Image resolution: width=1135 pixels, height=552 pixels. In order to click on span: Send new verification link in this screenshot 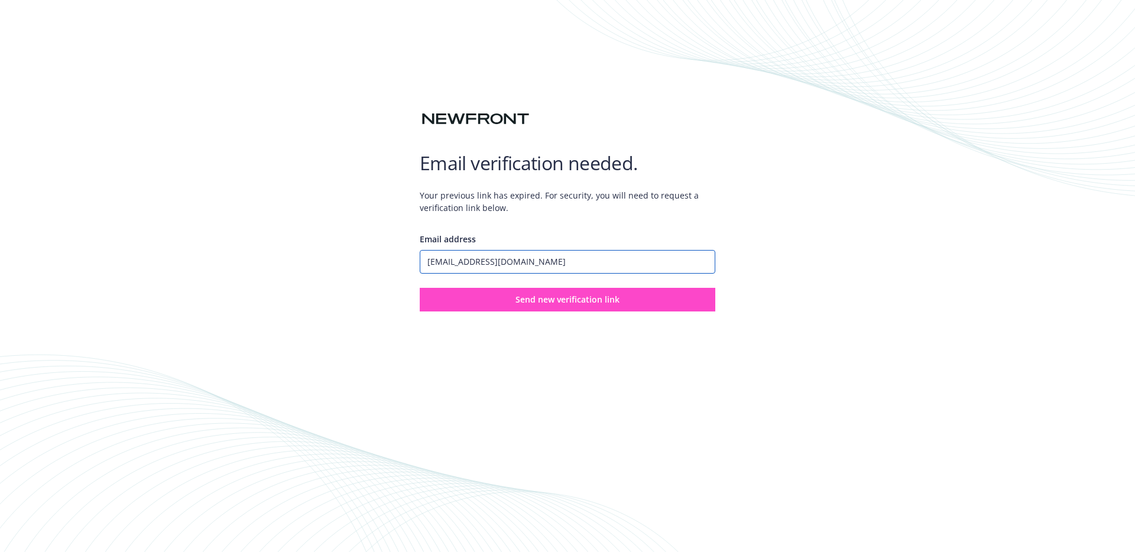, I will do `click(567, 299)`.